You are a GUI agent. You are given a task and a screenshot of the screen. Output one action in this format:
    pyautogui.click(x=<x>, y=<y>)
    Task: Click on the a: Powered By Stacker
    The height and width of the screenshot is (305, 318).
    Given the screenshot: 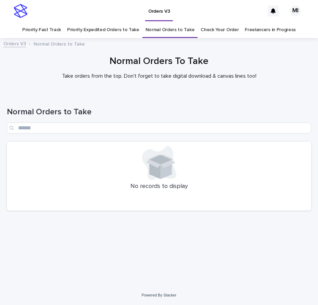 What is the action you would take?
    pyautogui.click(x=159, y=295)
    